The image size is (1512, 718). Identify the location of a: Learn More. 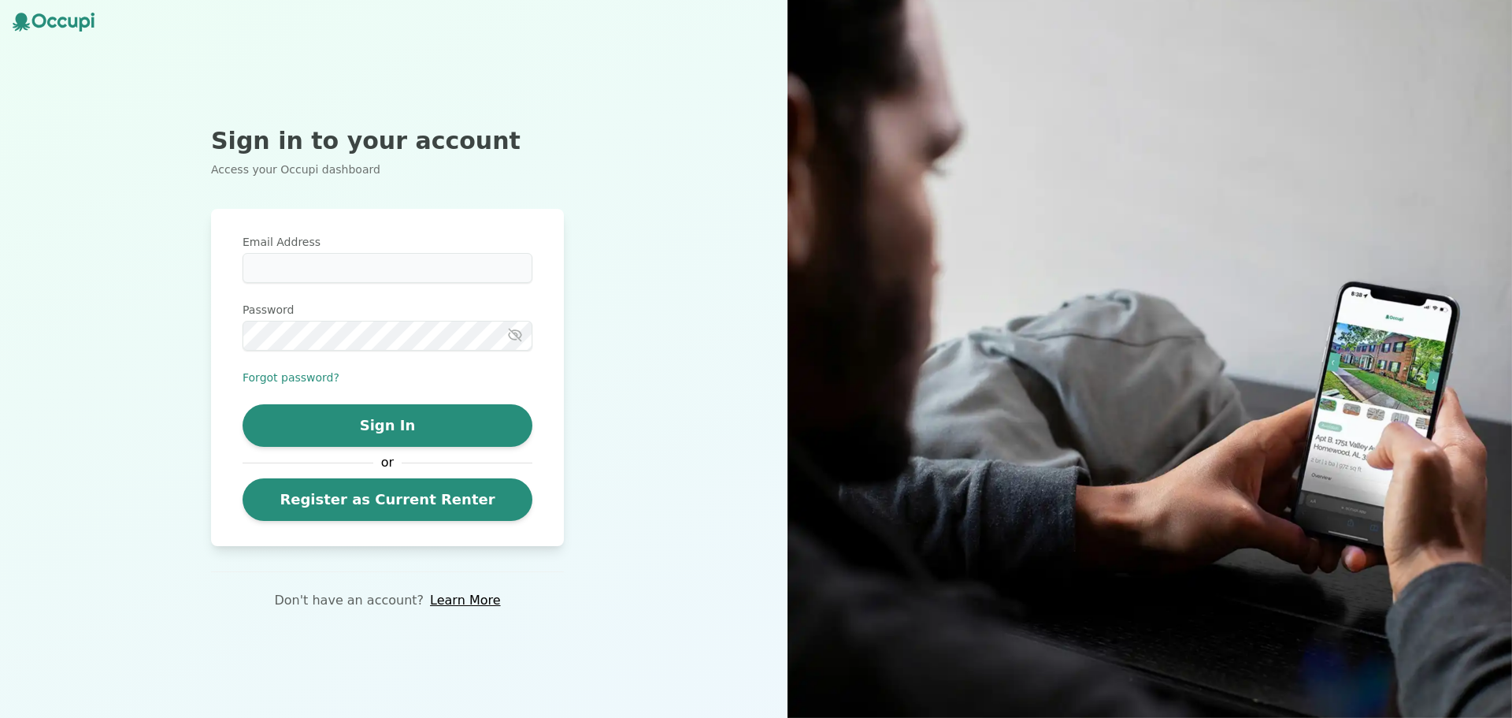
(465, 600).